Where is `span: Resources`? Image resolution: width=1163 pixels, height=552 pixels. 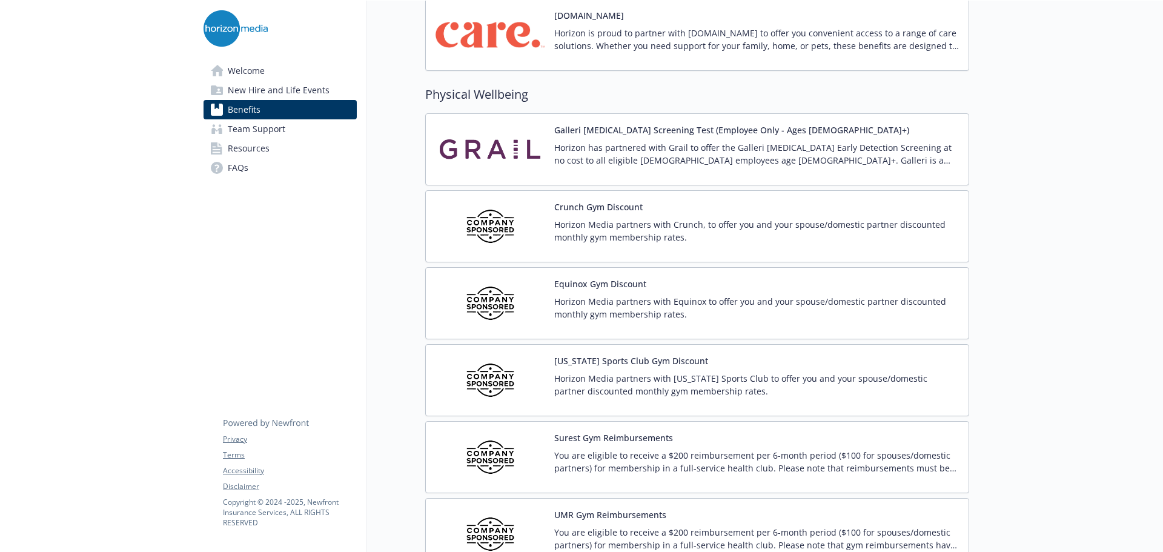
span: Resources is located at coordinates (248, 148).